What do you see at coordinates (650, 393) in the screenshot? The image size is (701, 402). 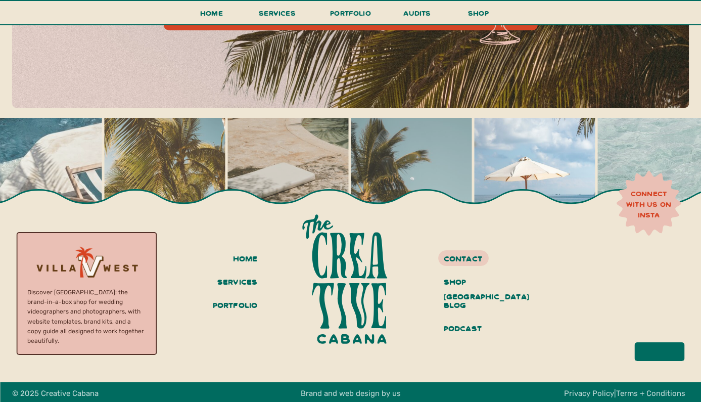 I see `a: Terms + Conditions` at bounding box center [650, 393].